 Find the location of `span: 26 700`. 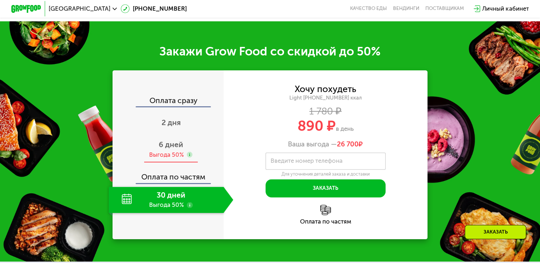

span: 26 700 is located at coordinates (348, 144).